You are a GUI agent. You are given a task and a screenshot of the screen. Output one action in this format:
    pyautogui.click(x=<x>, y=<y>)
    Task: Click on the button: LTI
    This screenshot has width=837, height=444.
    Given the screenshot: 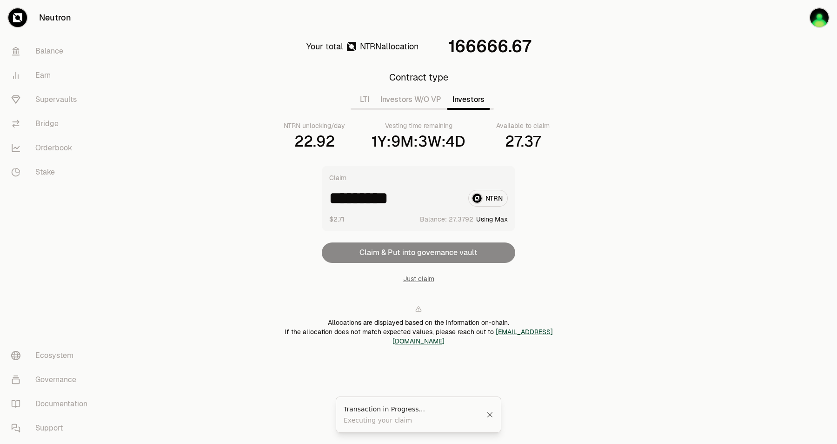 What is the action you would take?
    pyautogui.click(x=365, y=100)
    